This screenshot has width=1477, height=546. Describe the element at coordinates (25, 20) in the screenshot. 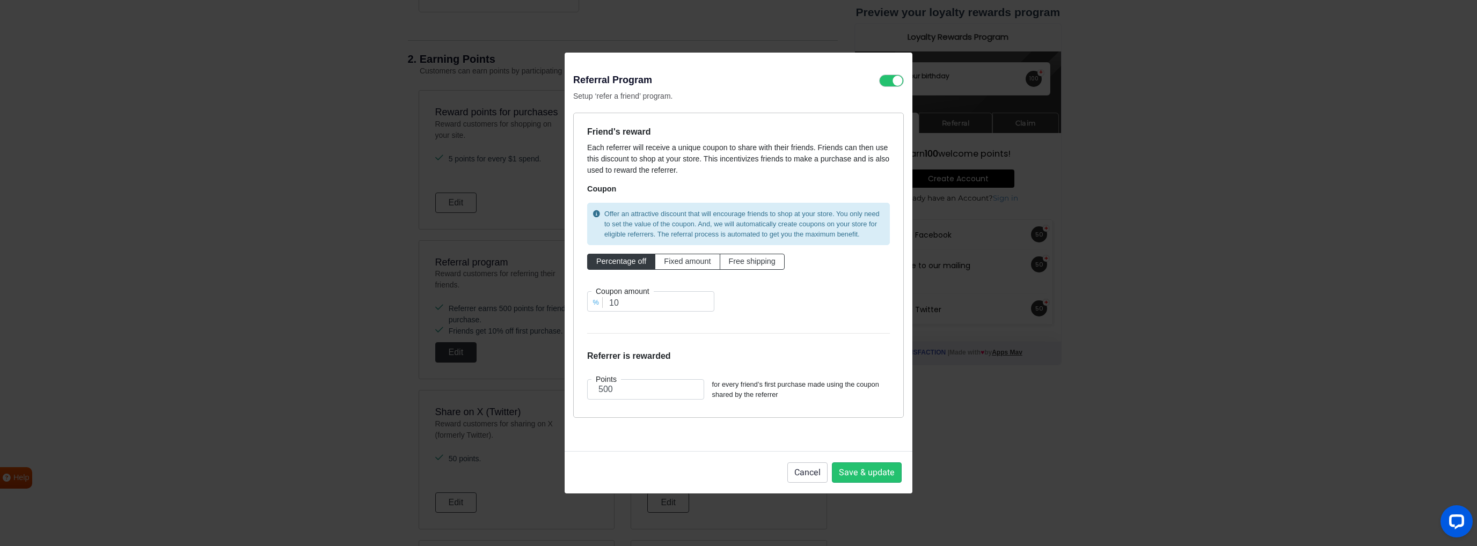

I see `button: Open LiveChat chat widget` at that location.